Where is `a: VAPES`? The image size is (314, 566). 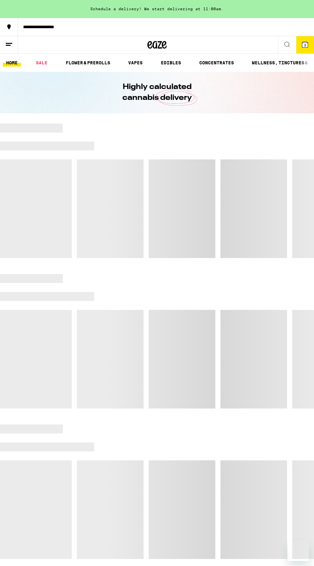 a: VAPES is located at coordinates (135, 63).